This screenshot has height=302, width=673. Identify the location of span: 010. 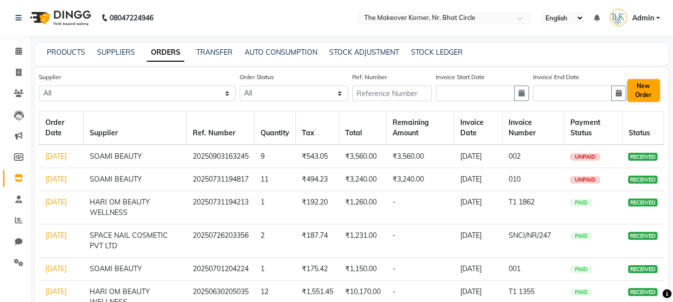
(514, 179).